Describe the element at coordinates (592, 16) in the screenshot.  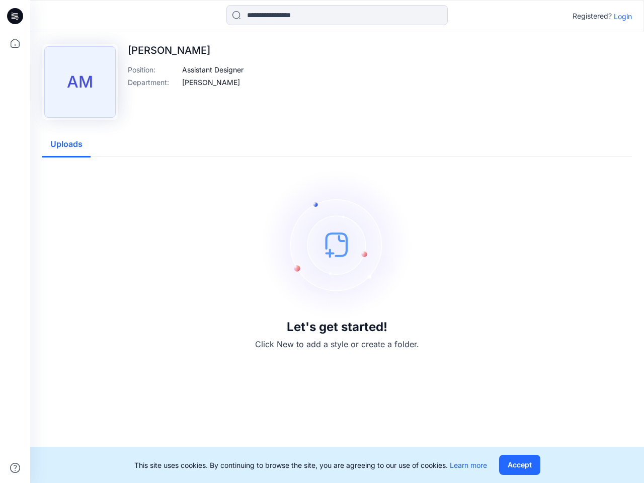
I see `p: Registered?` at that location.